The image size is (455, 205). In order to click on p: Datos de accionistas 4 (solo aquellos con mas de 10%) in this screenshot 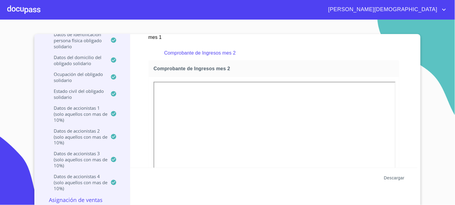, I will do `click(76, 183)`.